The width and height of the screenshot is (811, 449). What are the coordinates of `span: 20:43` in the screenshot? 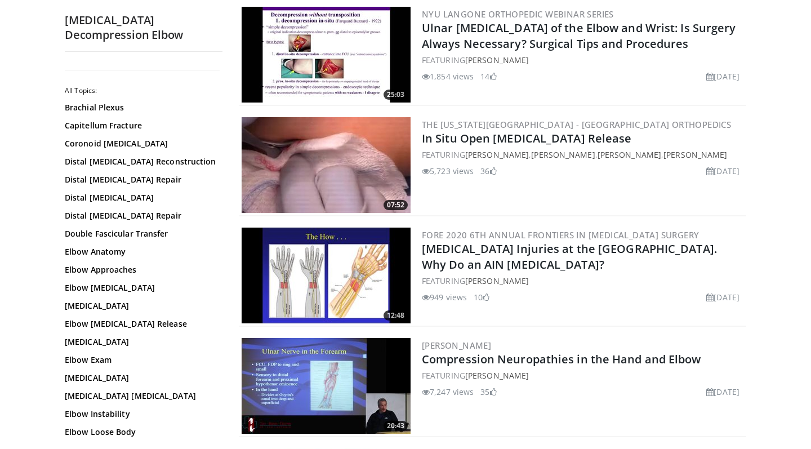 It's located at (395, 426).